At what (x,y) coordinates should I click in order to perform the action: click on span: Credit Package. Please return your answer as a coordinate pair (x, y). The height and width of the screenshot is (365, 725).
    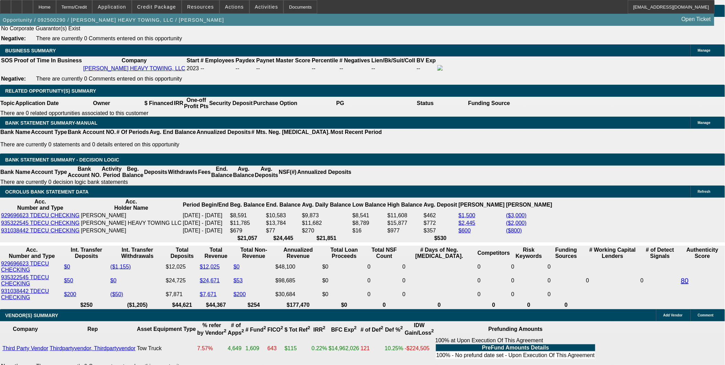
    Looking at the image, I should click on (157, 7).